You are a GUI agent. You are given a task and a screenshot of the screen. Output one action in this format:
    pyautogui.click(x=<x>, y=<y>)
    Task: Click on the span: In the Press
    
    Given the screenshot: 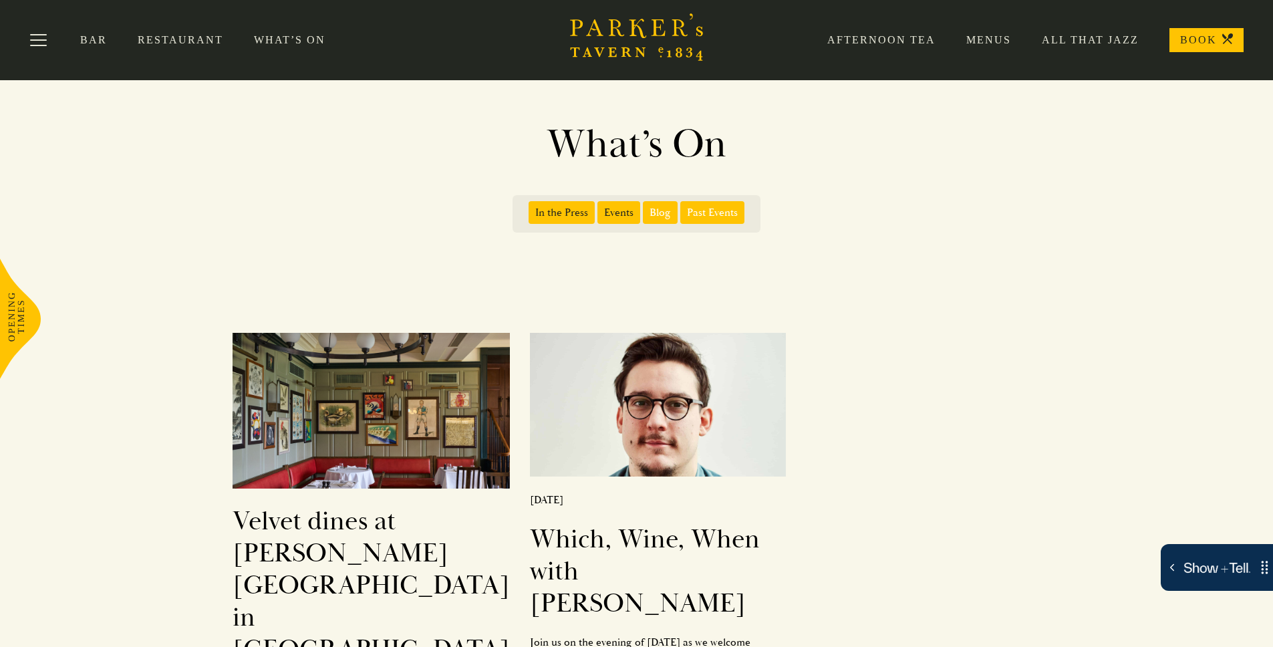 What is the action you would take?
    pyautogui.click(x=561, y=213)
    